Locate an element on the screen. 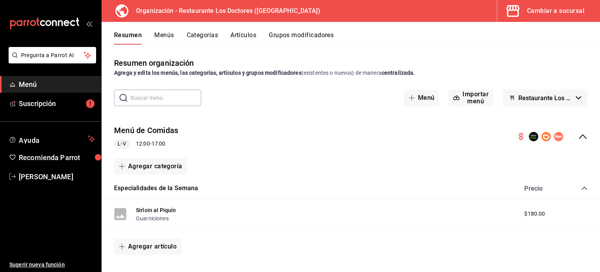  span: Recomienda Parrot is located at coordinates (57, 157).